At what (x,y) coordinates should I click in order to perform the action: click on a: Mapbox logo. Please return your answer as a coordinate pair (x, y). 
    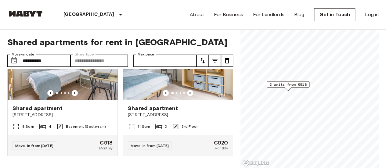
    Looking at the image, I should click on (256, 163).